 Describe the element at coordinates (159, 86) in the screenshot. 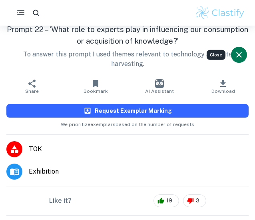

I see `button: AI Assistant` at that location.